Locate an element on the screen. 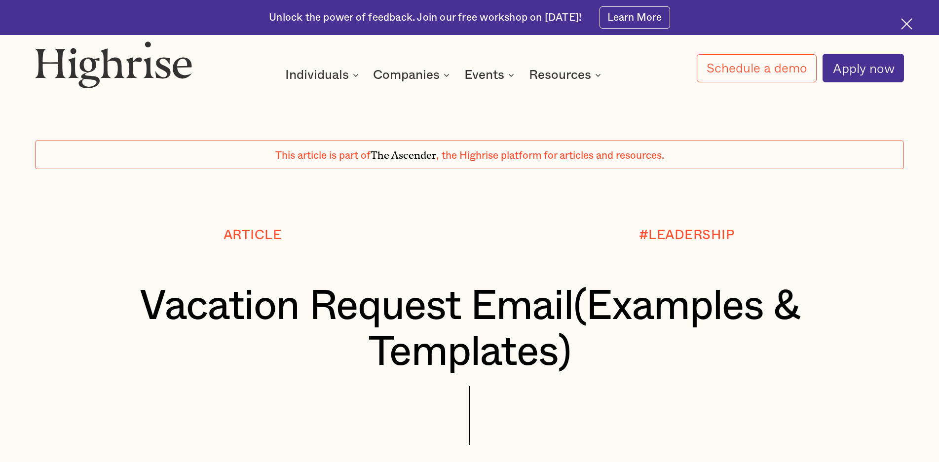  img: Cross icon is located at coordinates (907, 24).